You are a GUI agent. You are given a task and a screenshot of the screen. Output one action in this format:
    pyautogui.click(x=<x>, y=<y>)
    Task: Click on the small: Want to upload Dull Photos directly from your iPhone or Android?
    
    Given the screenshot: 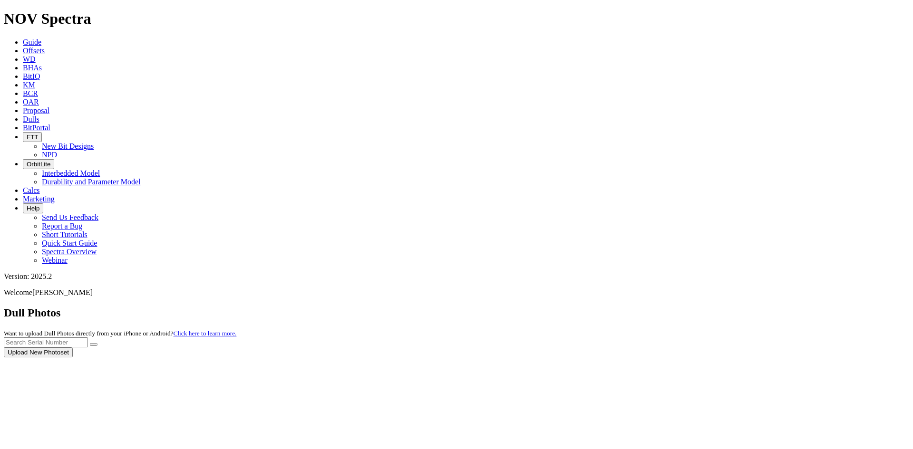 What is the action you would take?
    pyautogui.click(x=120, y=333)
    